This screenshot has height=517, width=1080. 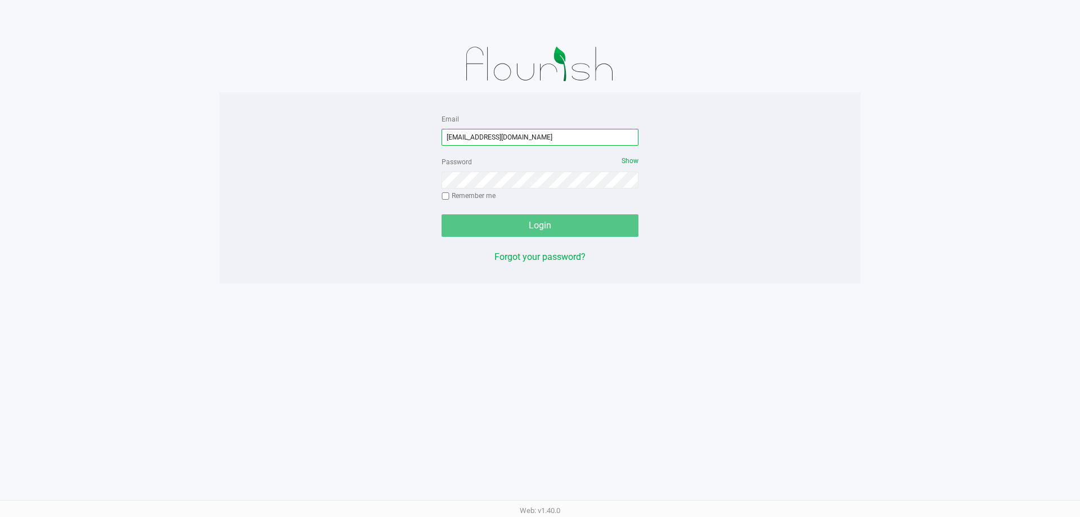 I want to click on label: Remember me, so click(x=468, y=196).